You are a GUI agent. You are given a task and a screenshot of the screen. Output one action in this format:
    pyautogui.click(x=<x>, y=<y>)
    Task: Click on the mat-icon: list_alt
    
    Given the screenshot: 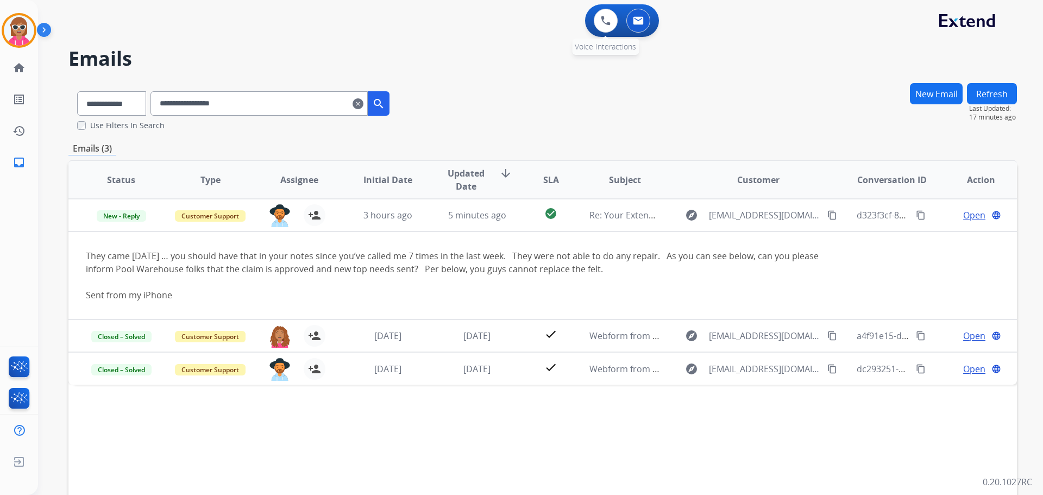 What is the action you would take?
    pyautogui.click(x=19, y=99)
    